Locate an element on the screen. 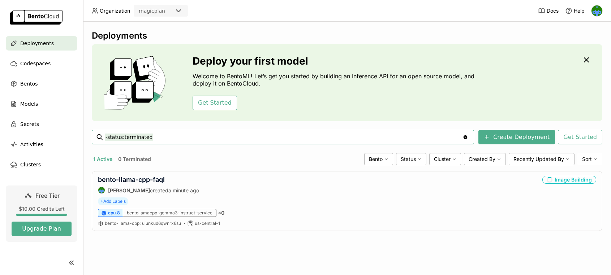  span: Activities is located at coordinates (32, 145).